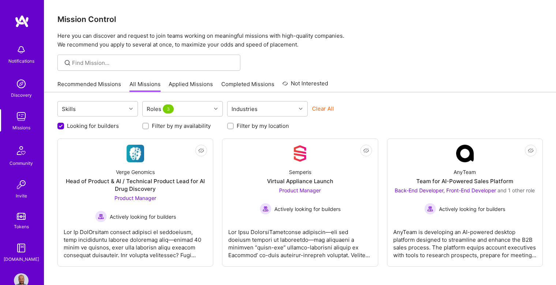 This screenshot has width=556, height=285. What do you see at coordinates (21, 127) in the screenshot?
I see `div: Missions` at bounding box center [21, 127].